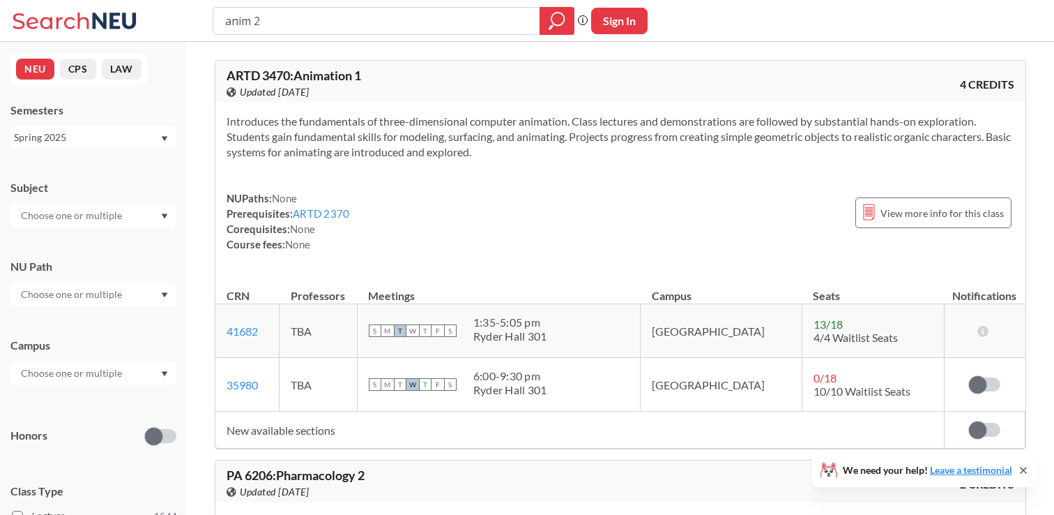  I want to click on div: CRN, so click(238, 296).